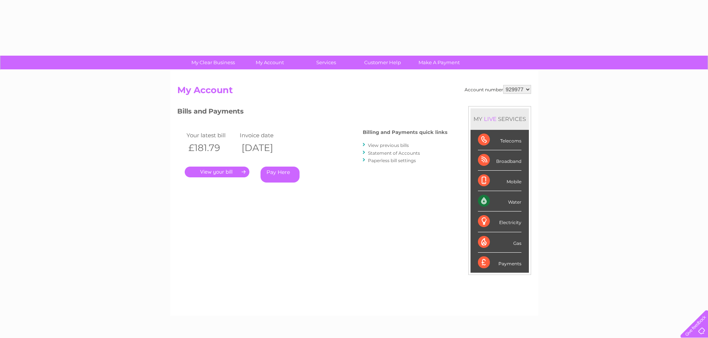 Image resolution: width=708 pixels, height=338 pixels. What do you see at coordinates (499, 140) in the screenshot?
I see `div: Telecoms` at bounding box center [499, 140].